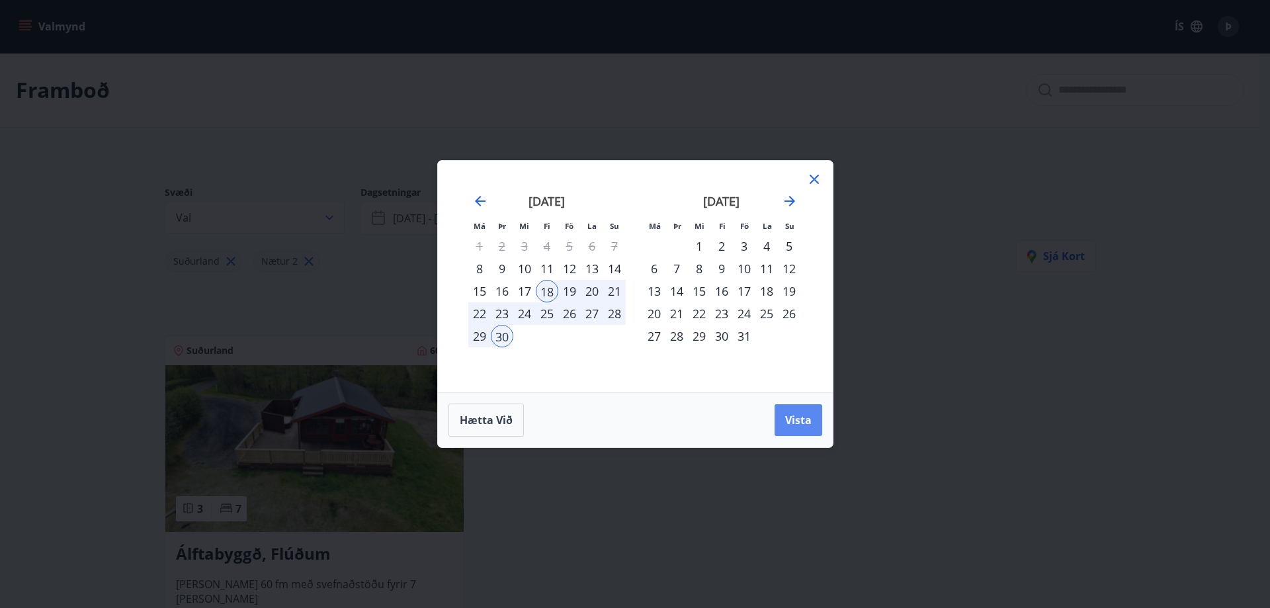 The image size is (1270, 608). What do you see at coordinates (615, 269) in the screenshot?
I see `td: Choose sunnudagur, 14. september 2025 as your check-in date. It’s available.` at bounding box center [615, 269].